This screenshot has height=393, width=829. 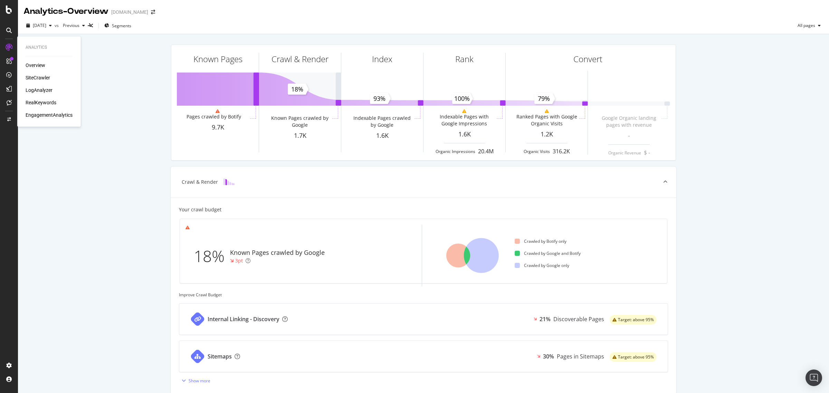 What do you see at coordinates (580, 356) in the screenshot?
I see `div: Pages in Sitemaps` at bounding box center [580, 356].